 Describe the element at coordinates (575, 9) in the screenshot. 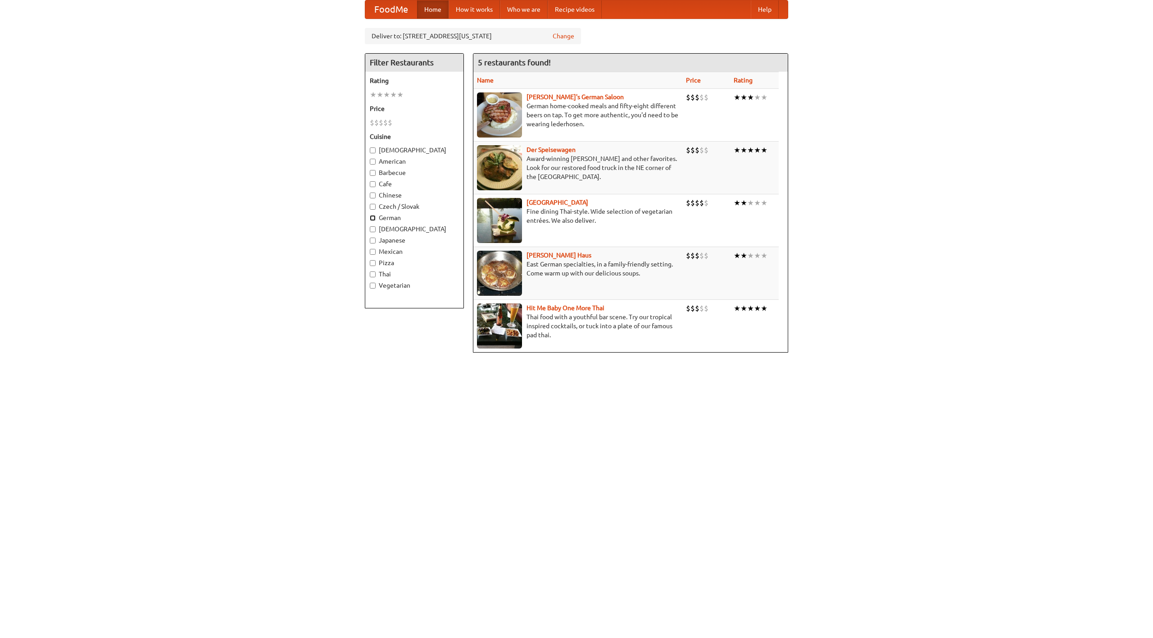

I see `a: Recipe videos` at that location.